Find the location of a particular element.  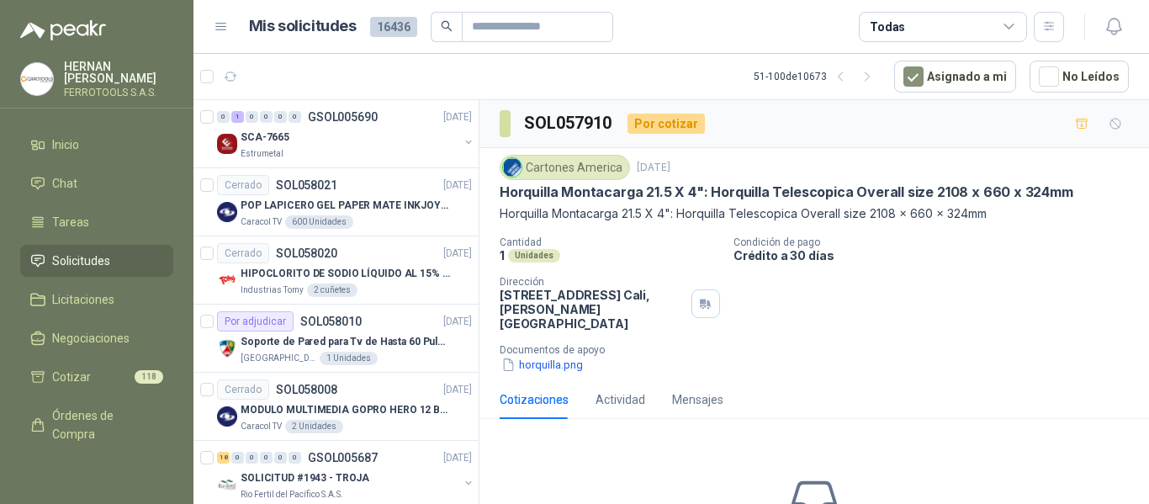

p: MODULO MULTIMEDIA GOPRO HERO 12 BLACK is located at coordinates (345, 410).